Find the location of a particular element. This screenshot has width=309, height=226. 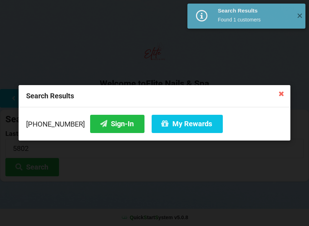

button: Sign-In is located at coordinates (117, 124).